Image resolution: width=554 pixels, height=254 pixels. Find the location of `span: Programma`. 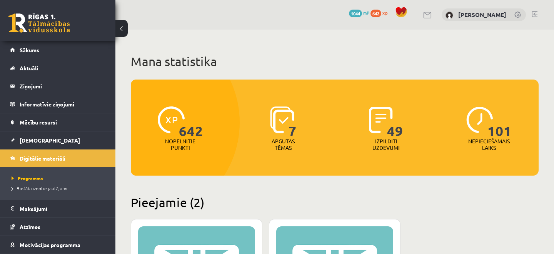

span: Programma is located at coordinates (27, 179).